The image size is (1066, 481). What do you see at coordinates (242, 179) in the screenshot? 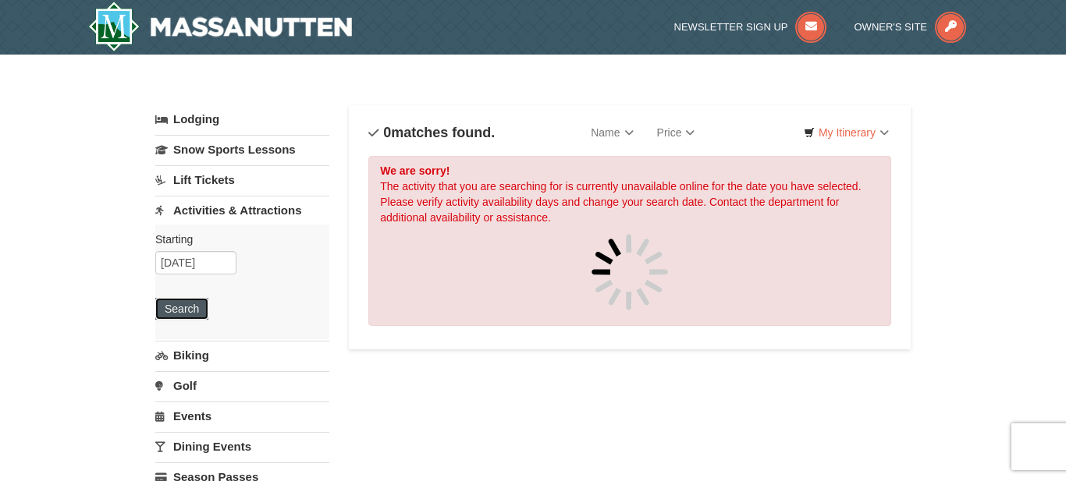
I see `a: Lift Tickets` at bounding box center [242, 179].